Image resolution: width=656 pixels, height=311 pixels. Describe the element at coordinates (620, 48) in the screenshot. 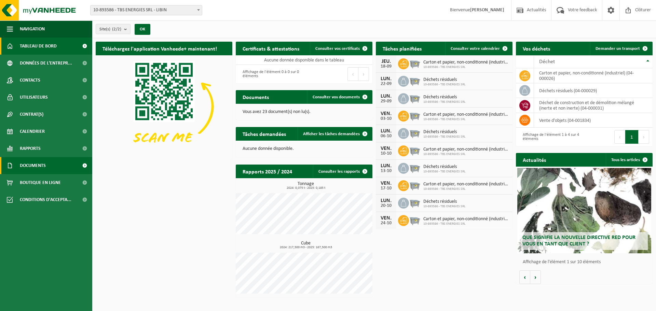

I see `a: Demander un transport` at that location.